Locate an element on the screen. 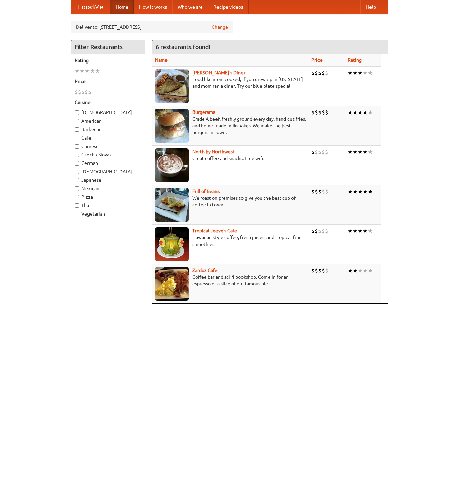  input: Barbecue is located at coordinates (77, 129).